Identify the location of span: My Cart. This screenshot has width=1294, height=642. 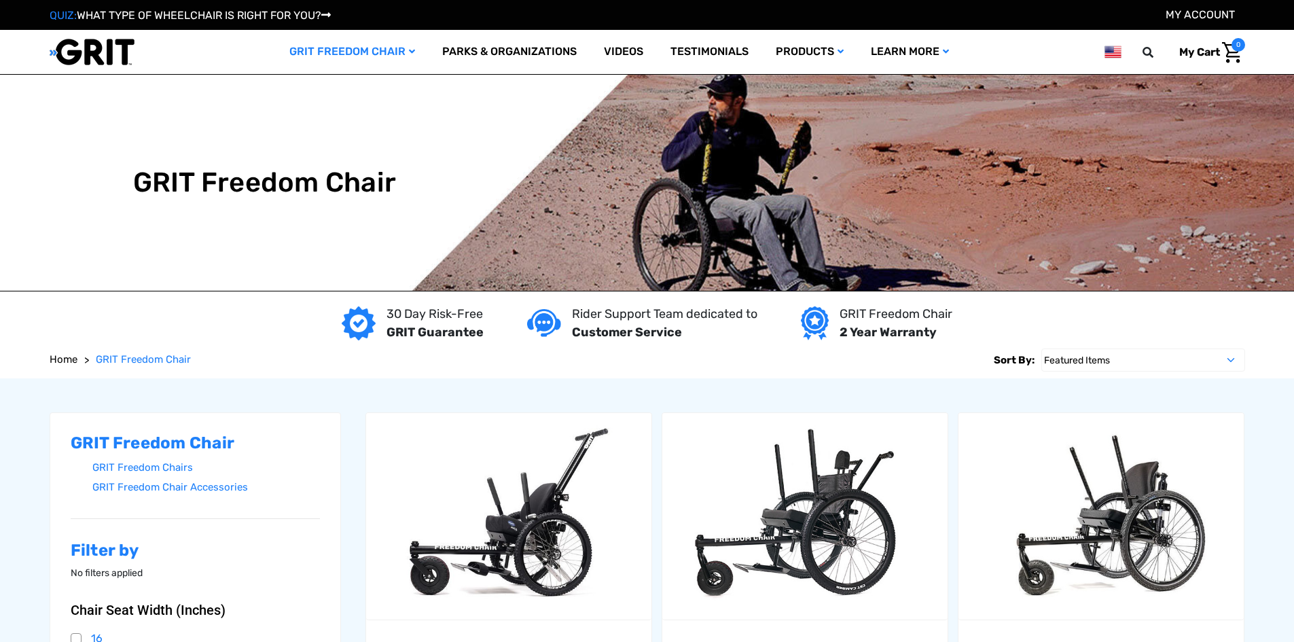
(1200, 52).